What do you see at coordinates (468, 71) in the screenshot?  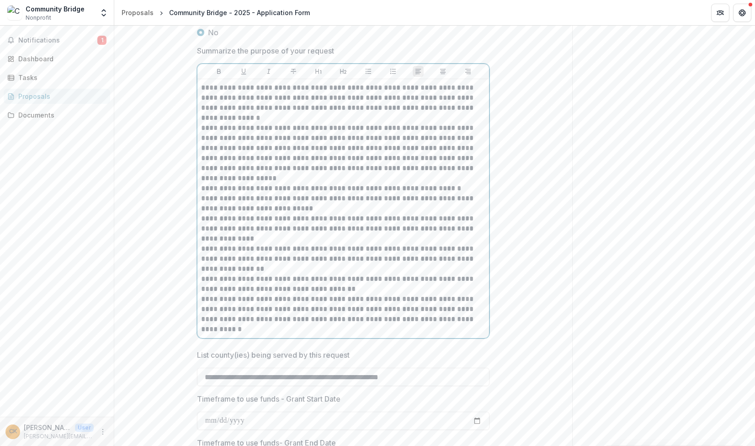 I see `button: Align Right` at bounding box center [468, 71].